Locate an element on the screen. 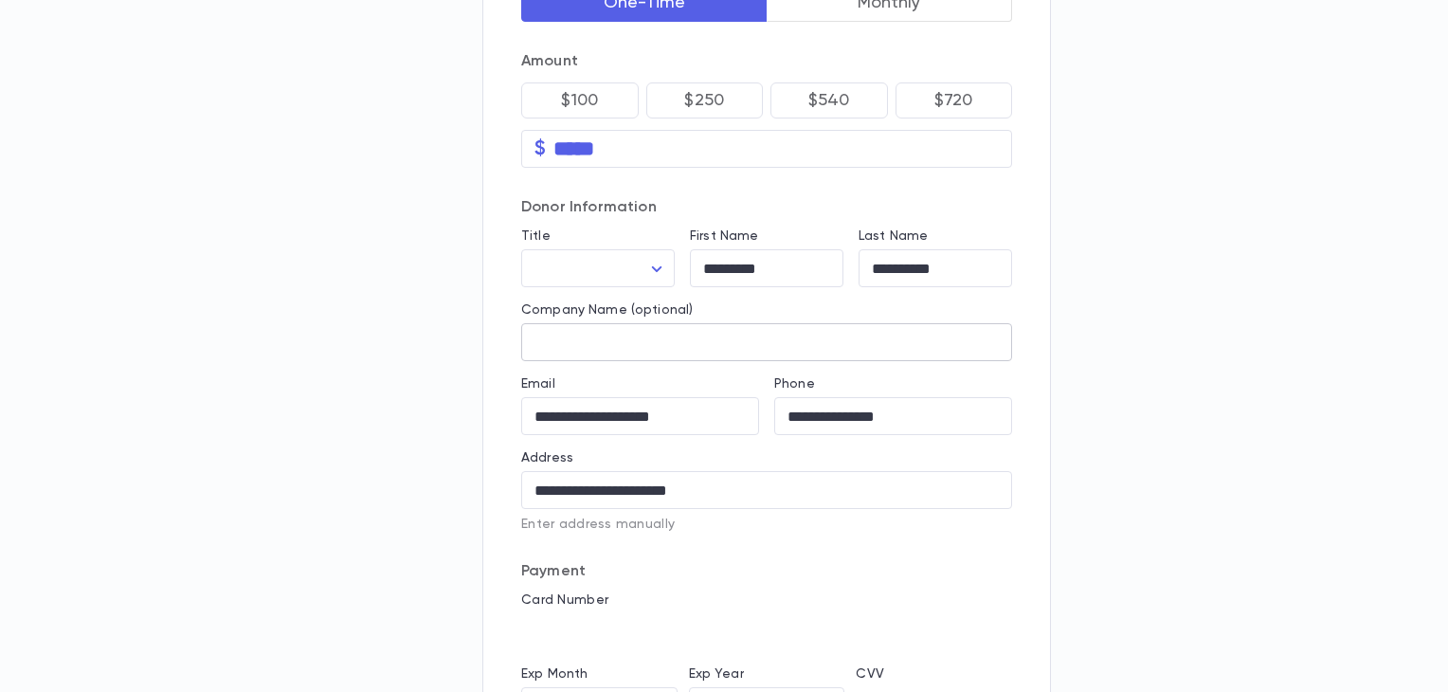 The height and width of the screenshot is (692, 1448). label: Address is located at coordinates (547, 458).